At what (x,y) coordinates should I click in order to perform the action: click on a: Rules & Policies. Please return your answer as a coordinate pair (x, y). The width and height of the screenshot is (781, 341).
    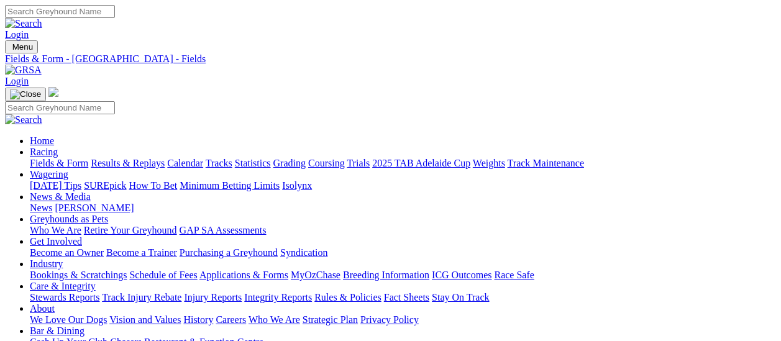
    Looking at the image, I should click on (348, 297).